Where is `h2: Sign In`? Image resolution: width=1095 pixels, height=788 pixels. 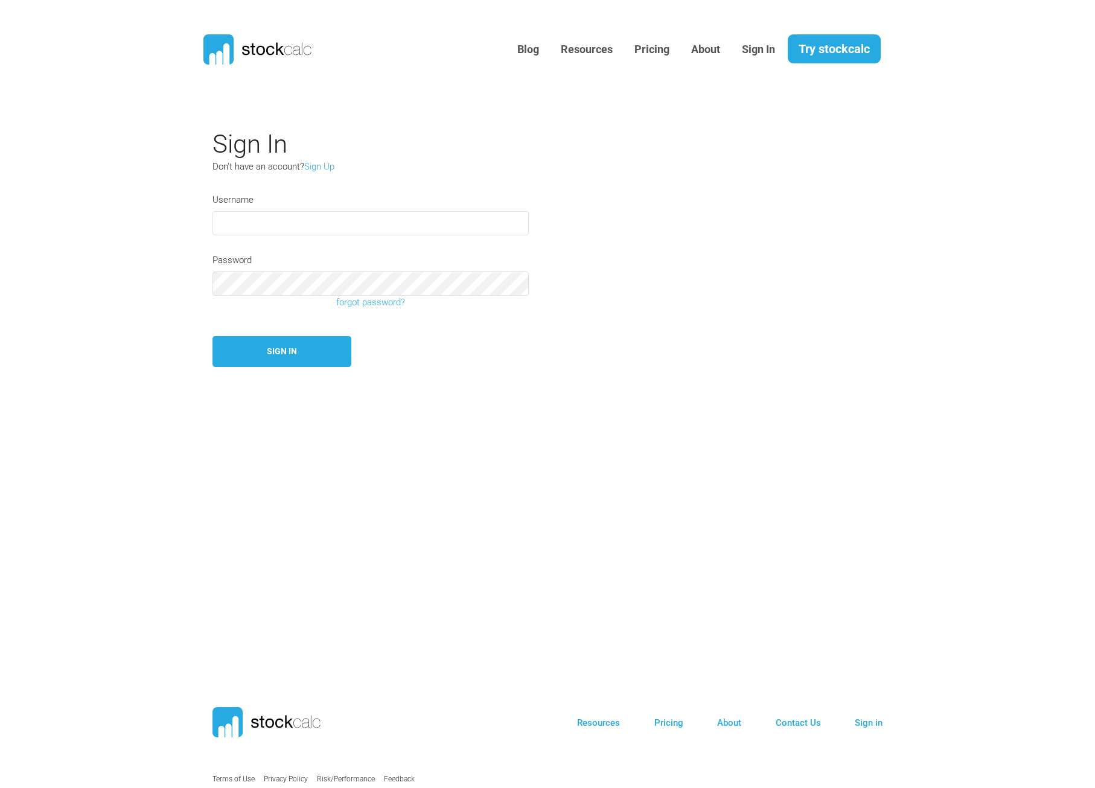
h2: Sign In is located at coordinates (490, 144).